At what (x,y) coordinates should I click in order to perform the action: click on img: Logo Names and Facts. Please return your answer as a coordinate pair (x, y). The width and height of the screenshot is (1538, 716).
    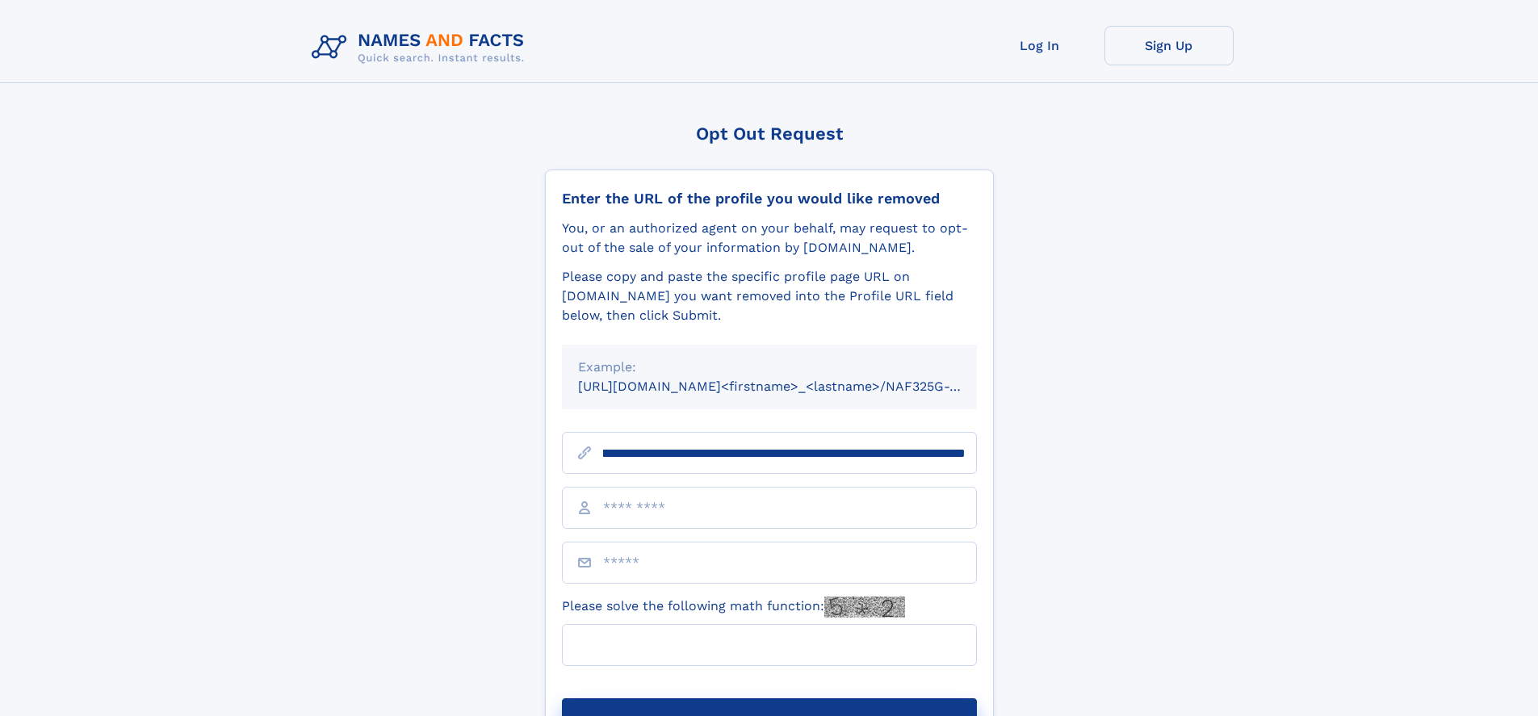
    Looking at the image, I should click on (422, 48).